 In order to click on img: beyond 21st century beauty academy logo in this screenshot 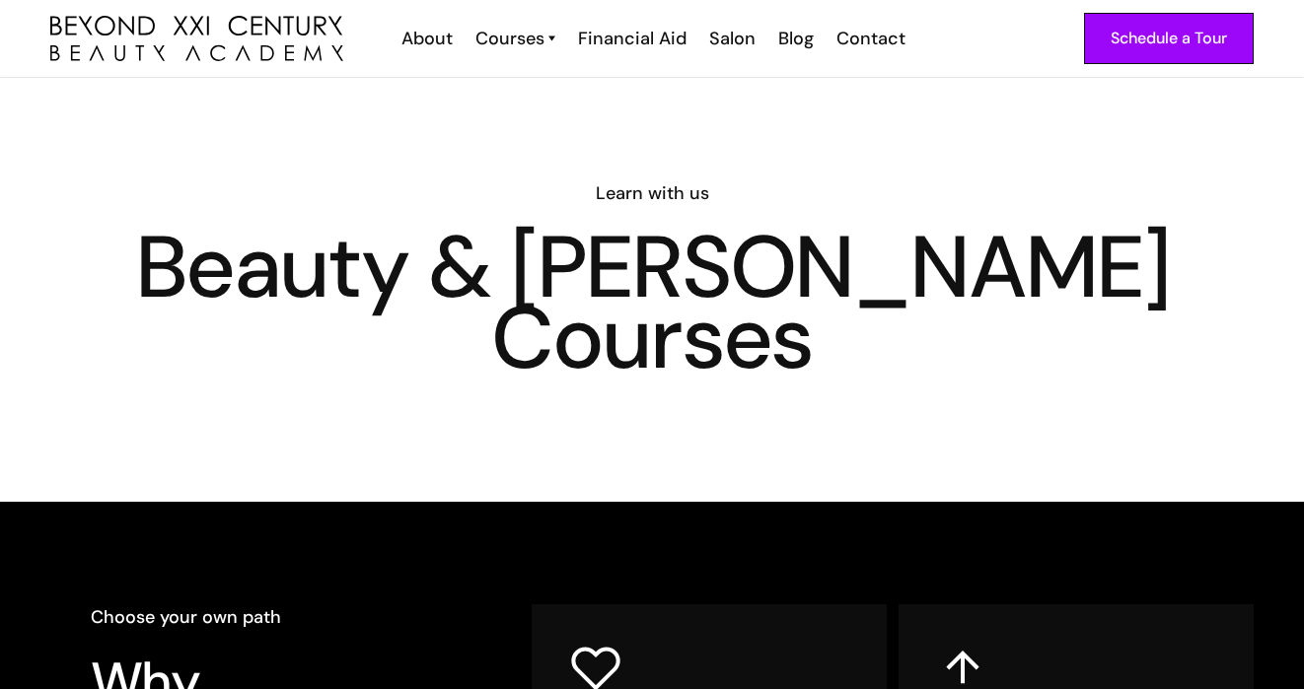, I will do `click(196, 38)`.